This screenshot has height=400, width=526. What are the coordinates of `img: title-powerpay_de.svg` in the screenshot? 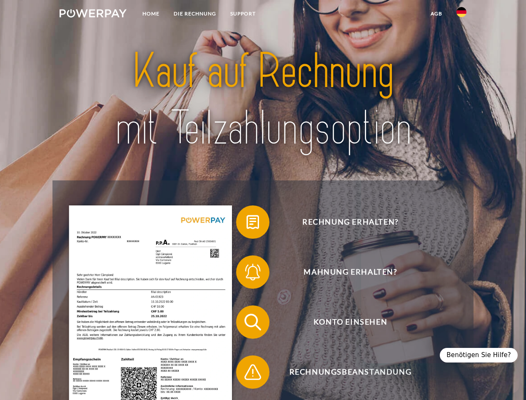 It's located at (263, 100).